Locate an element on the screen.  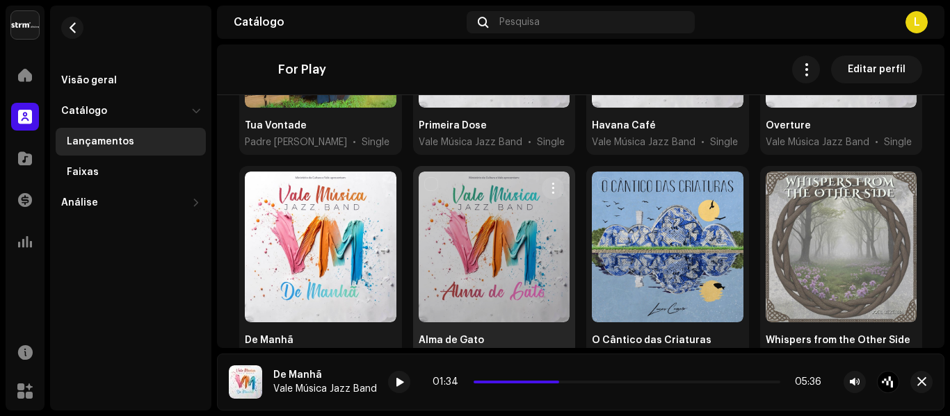
div: Whispers from the Other Side is located at coordinates (838, 341).